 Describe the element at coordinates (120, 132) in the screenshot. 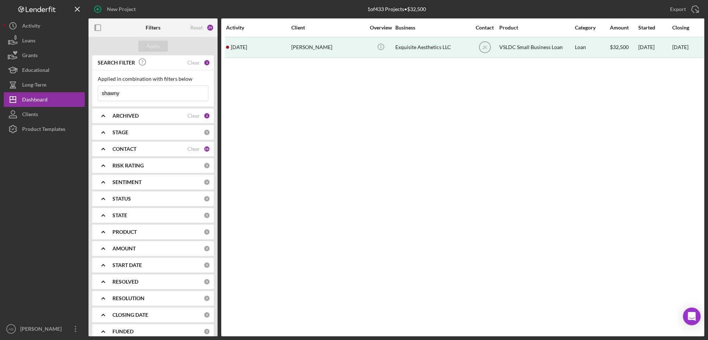

I see `b: STAGE` at that location.